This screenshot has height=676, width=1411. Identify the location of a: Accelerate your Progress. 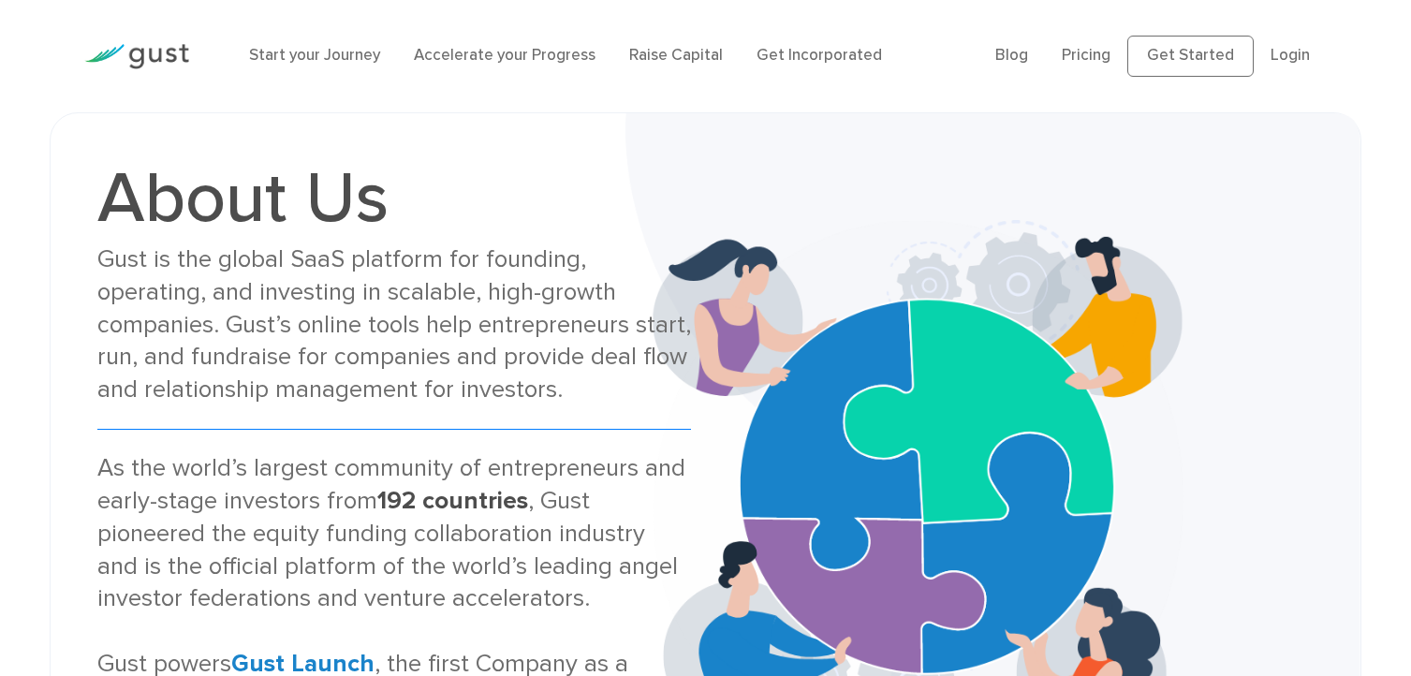
(505, 55).